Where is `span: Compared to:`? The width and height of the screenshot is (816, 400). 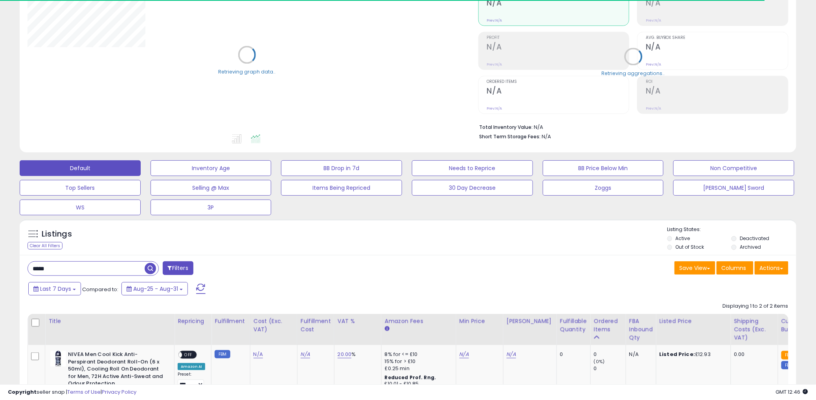
span: Compared to: is located at coordinates (100, 289).